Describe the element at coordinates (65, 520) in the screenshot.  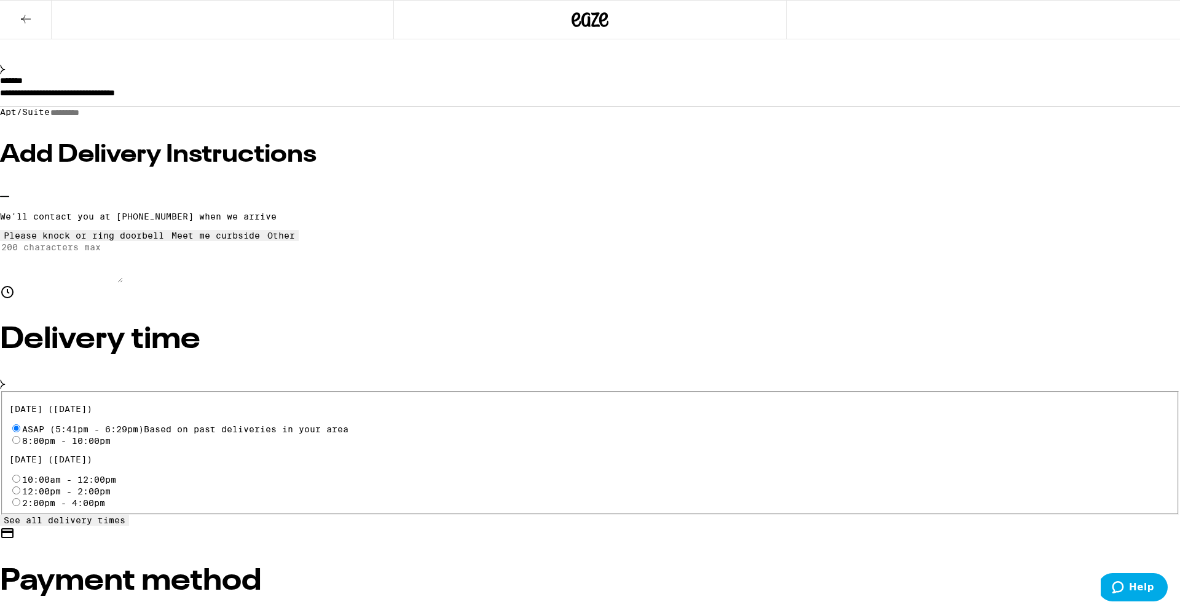
I see `span: See all delivery times` at that location.